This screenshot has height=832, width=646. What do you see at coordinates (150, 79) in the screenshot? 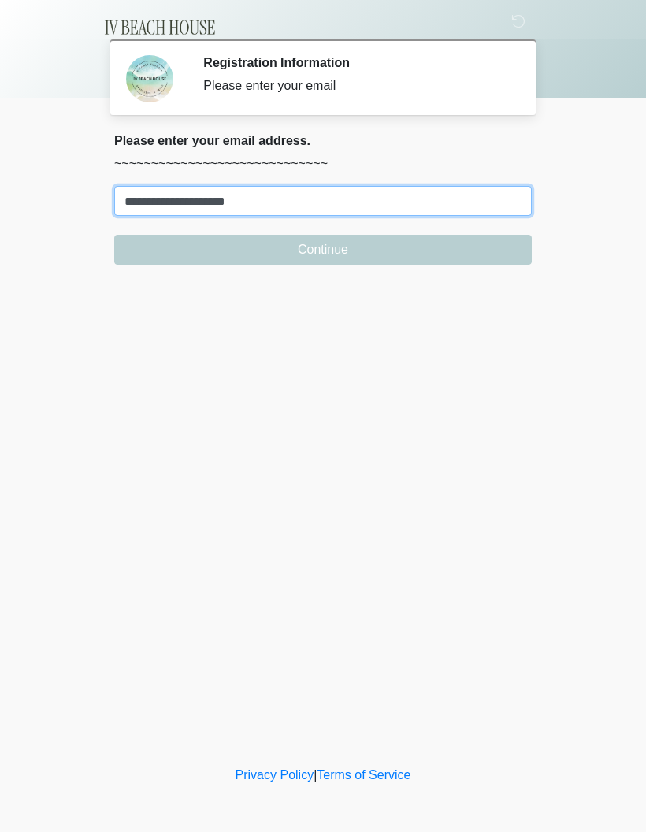
I see `img: Agent Avatar` at bounding box center [150, 79].